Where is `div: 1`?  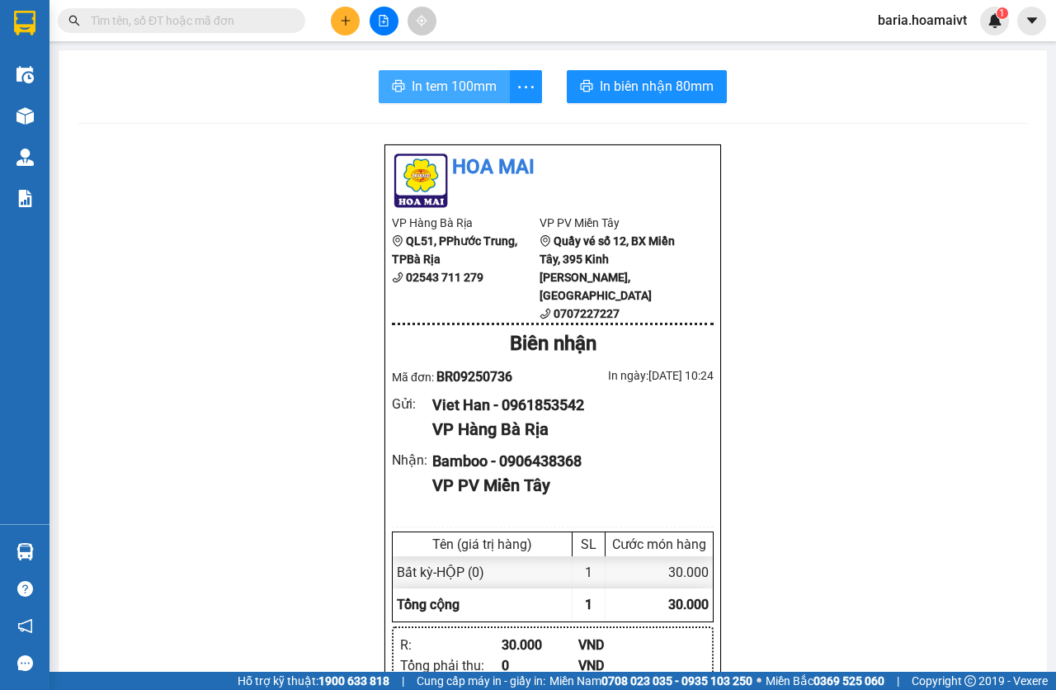
div: 1 is located at coordinates (589, 572).